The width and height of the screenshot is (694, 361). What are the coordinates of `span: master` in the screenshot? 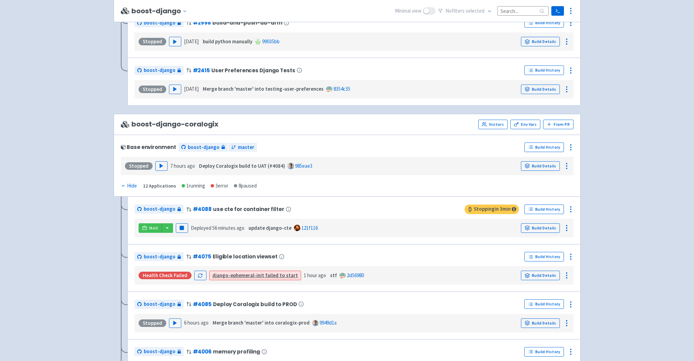 It's located at (246, 147).